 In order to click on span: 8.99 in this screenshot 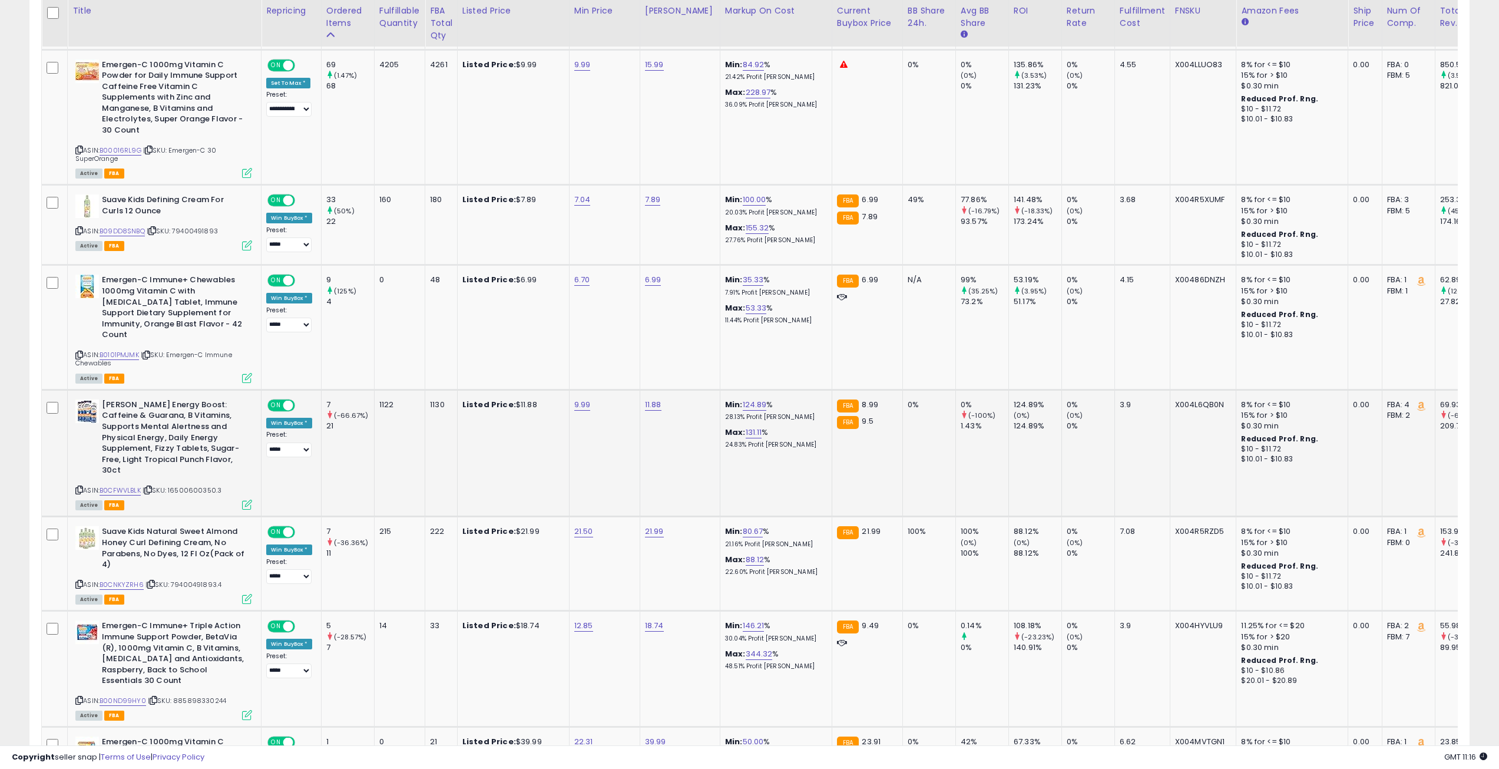, I will do `click(870, 404)`.